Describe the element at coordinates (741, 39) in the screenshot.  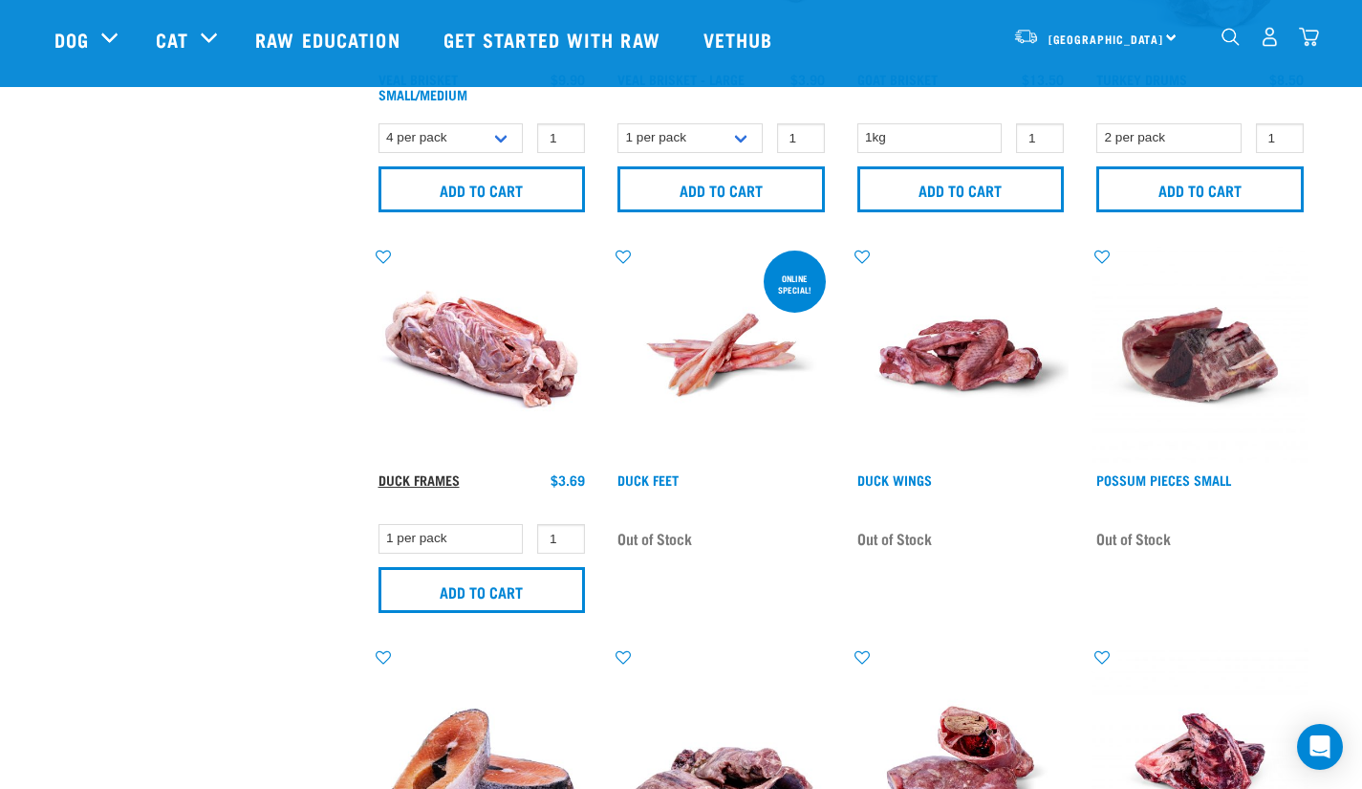
I see `a: Vethub` at that location.